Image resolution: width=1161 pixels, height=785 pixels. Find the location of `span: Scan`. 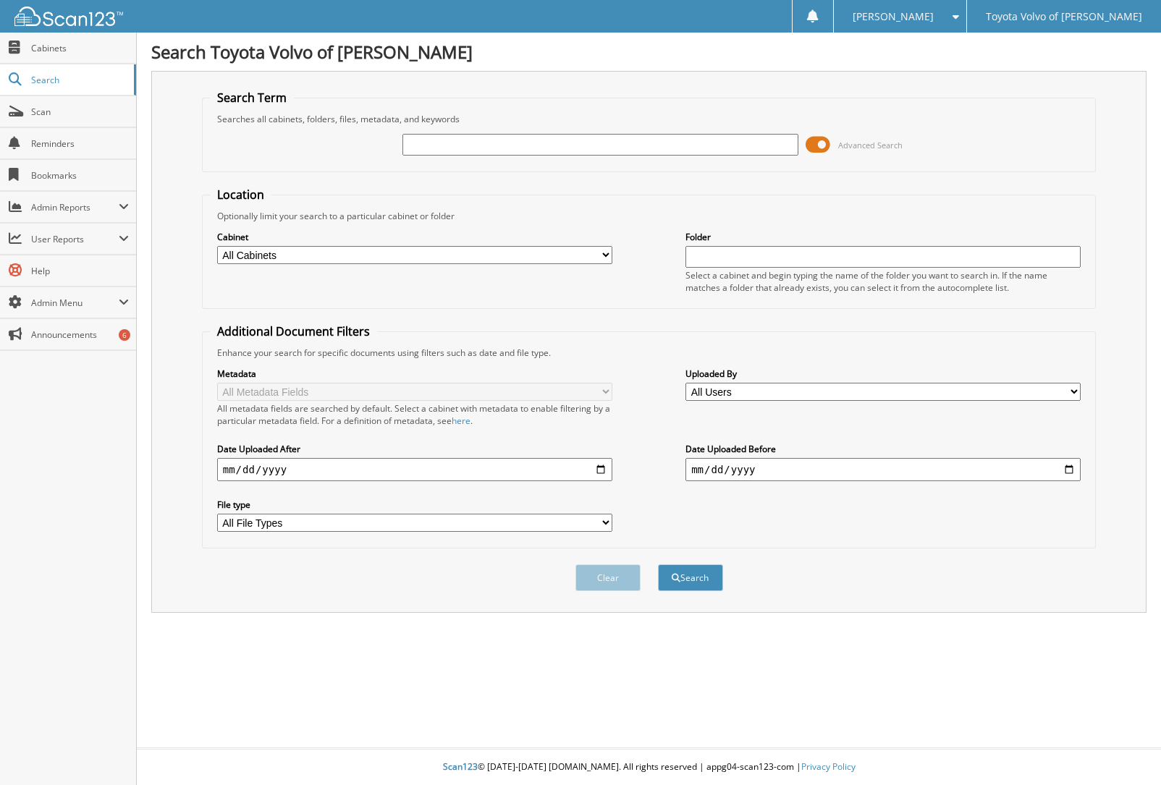

span: Scan is located at coordinates (80, 111).